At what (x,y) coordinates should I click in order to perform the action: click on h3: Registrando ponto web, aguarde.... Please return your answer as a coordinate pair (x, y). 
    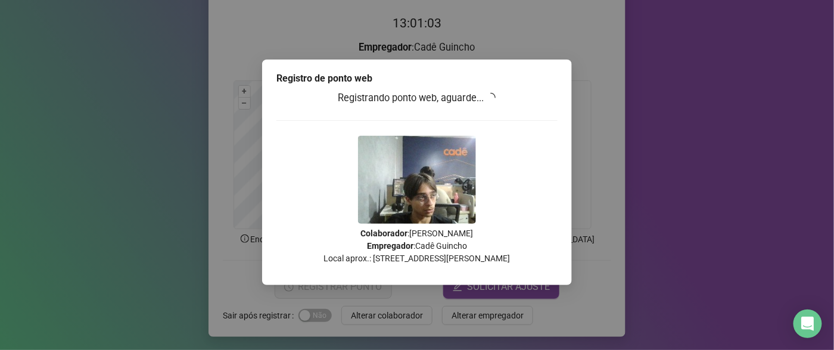
    Looking at the image, I should click on (417, 98).